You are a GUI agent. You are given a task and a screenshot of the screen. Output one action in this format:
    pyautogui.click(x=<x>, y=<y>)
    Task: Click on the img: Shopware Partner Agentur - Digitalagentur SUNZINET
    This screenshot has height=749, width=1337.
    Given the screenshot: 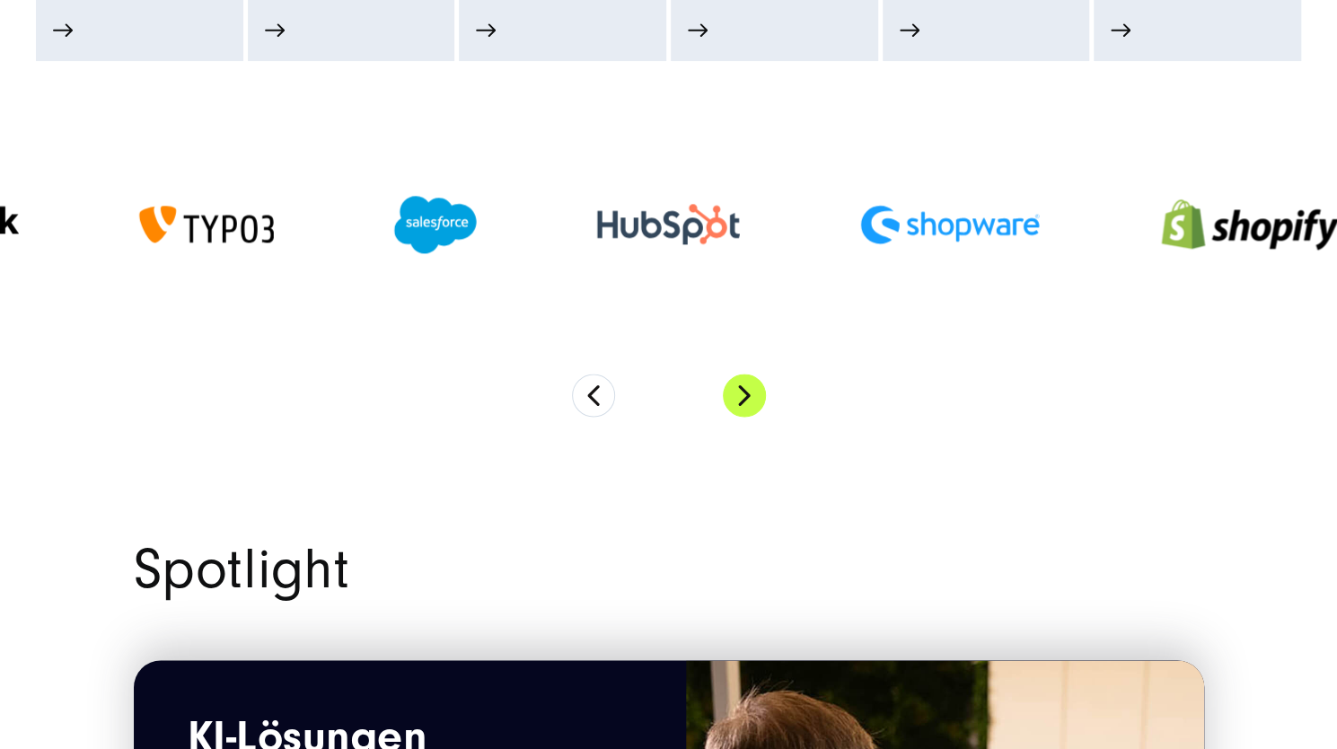 What is the action you would take?
    pyautogui.click(x=950, y=224)
    